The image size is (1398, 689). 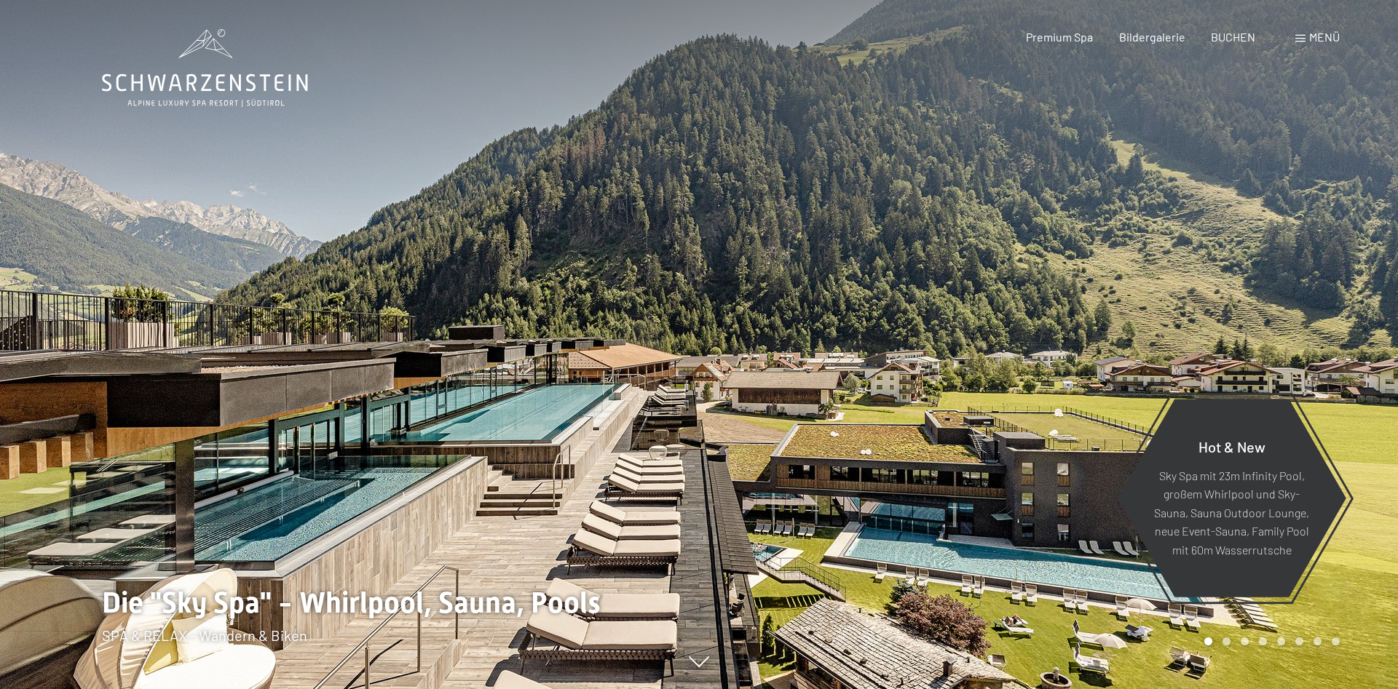 I want to click on span: Hot & New, so click(x=1232, y=446).